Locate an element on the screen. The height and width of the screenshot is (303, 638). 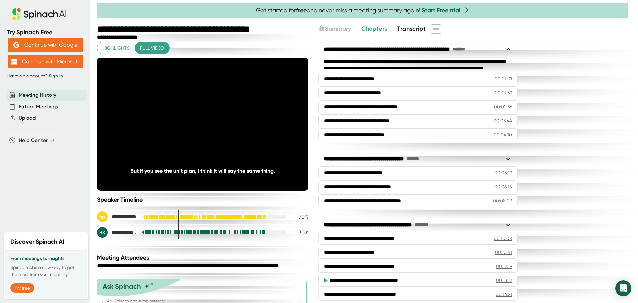
div: Upgrade to access is located at coordinates (340, 29).